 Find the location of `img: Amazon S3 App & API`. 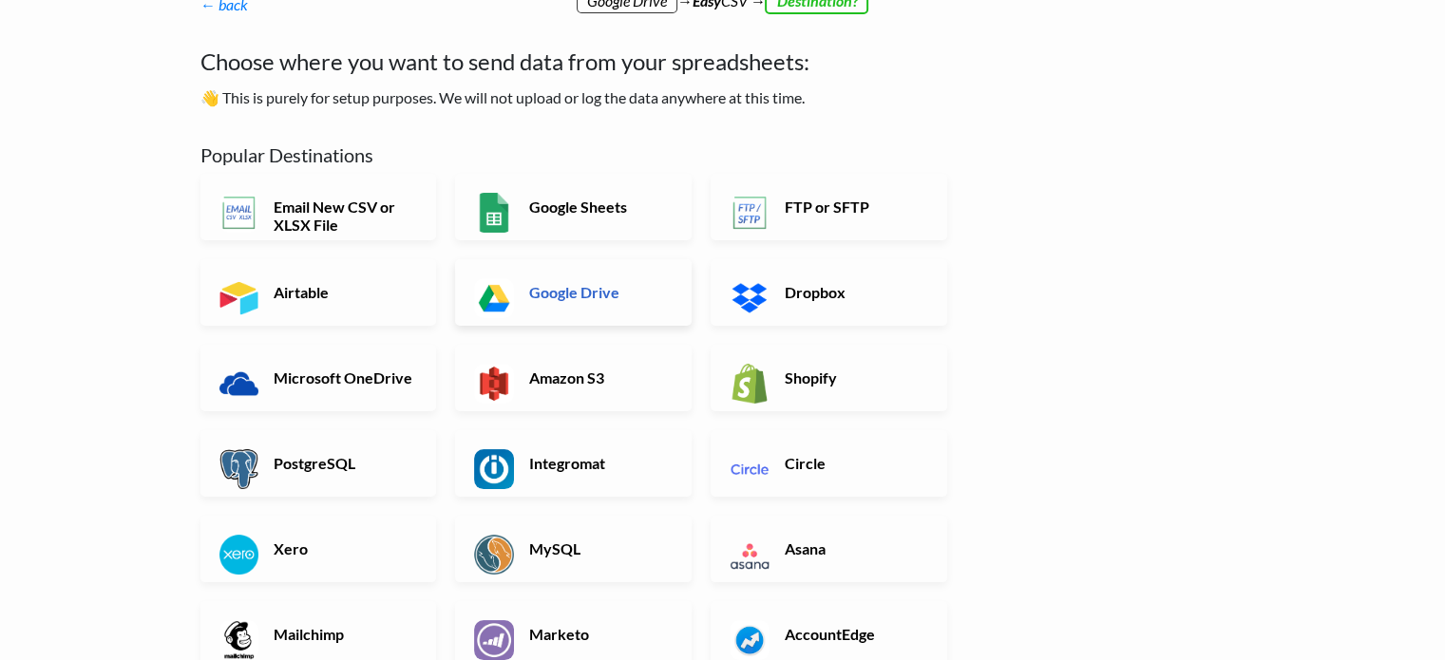

img: Amazon S3 App & API is located at coordinates (494, 384).